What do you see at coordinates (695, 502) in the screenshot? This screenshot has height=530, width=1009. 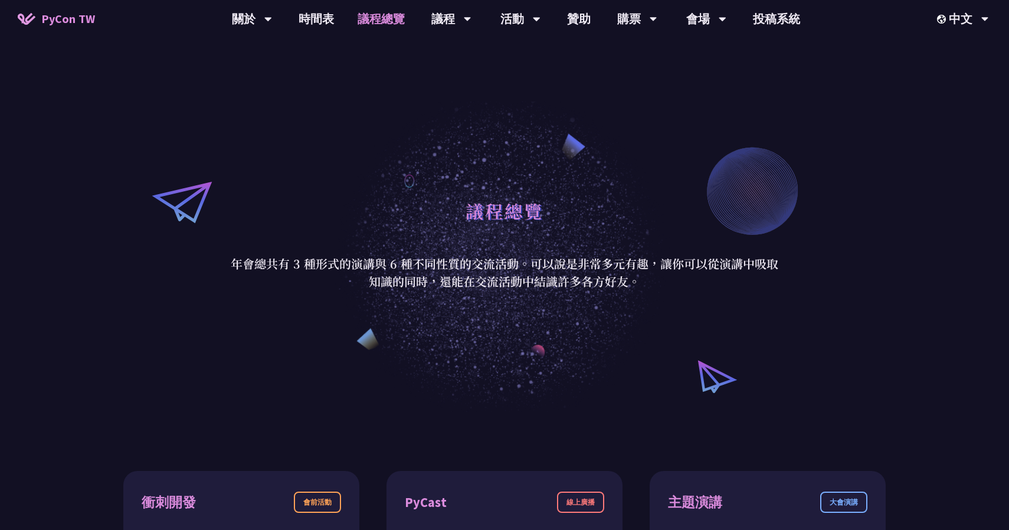 I see `div: 主題演講` at bounding box center [695, 502].